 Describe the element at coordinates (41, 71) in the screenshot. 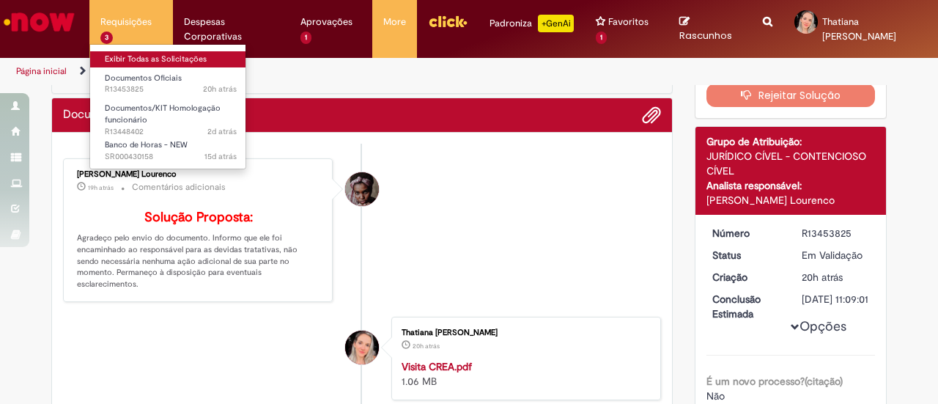

I see `a: Página inicial` at that location.